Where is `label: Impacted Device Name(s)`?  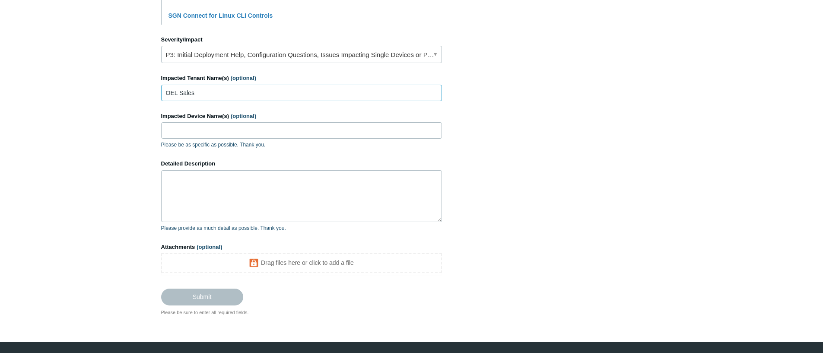
label: Impacted Device Name(s) is located at coordinates (301, 116).